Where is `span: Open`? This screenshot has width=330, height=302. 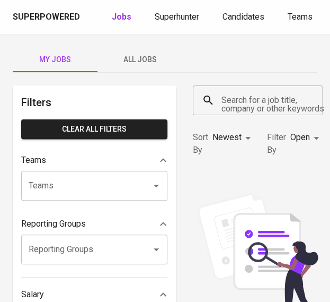 span: Open is located at coordinates (300, 137).